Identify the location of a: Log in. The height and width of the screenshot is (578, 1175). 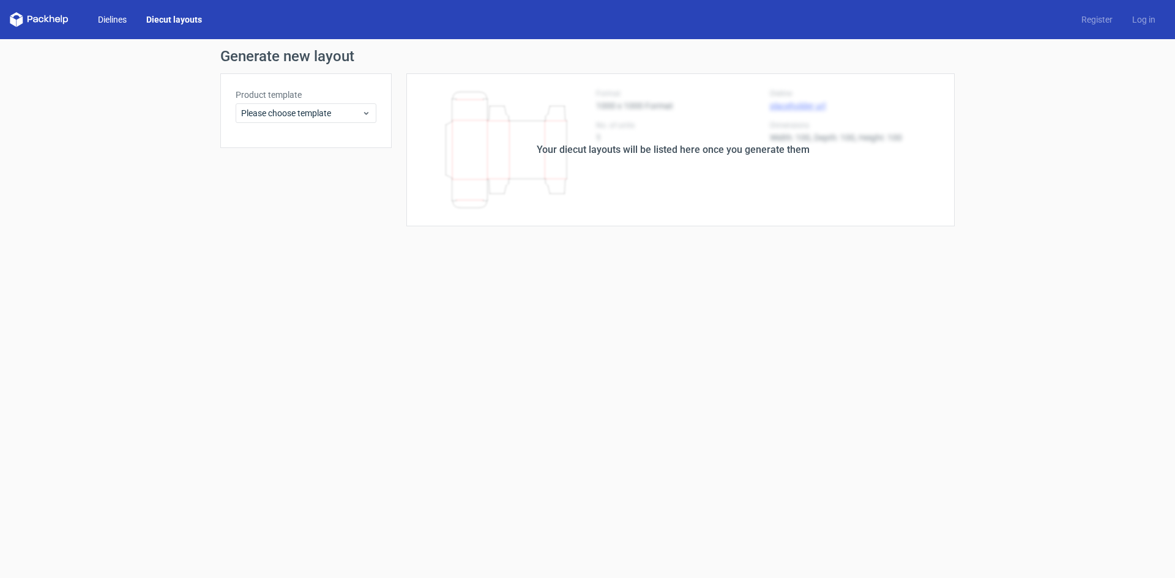
(1144, 20).